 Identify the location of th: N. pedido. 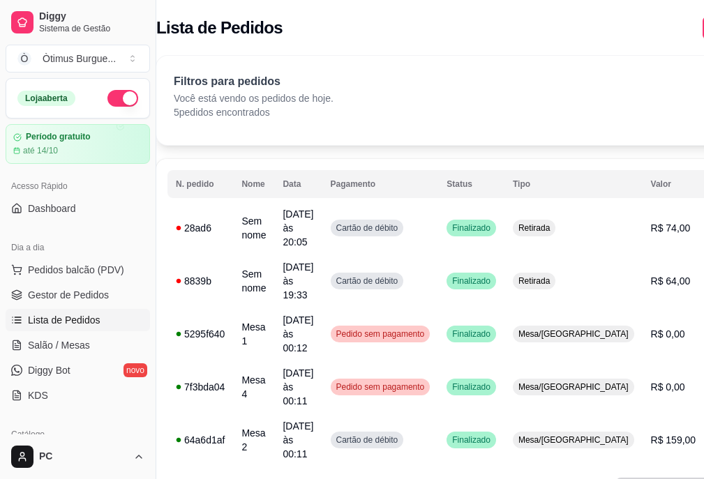
(200, 184).